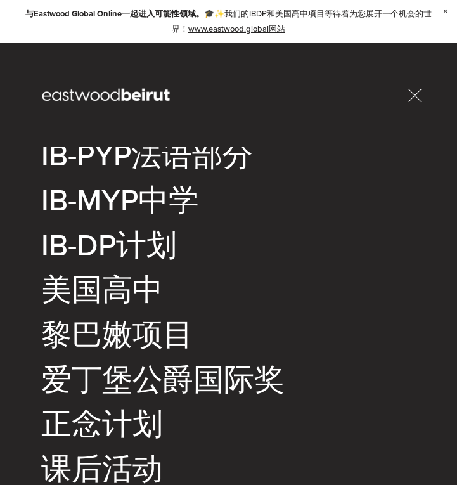 The height and width of the screenshot is (485, 457). Describe the element at coordinates (120, 200) in the screenshot. I see `a: IB-MYP中学` at that location.